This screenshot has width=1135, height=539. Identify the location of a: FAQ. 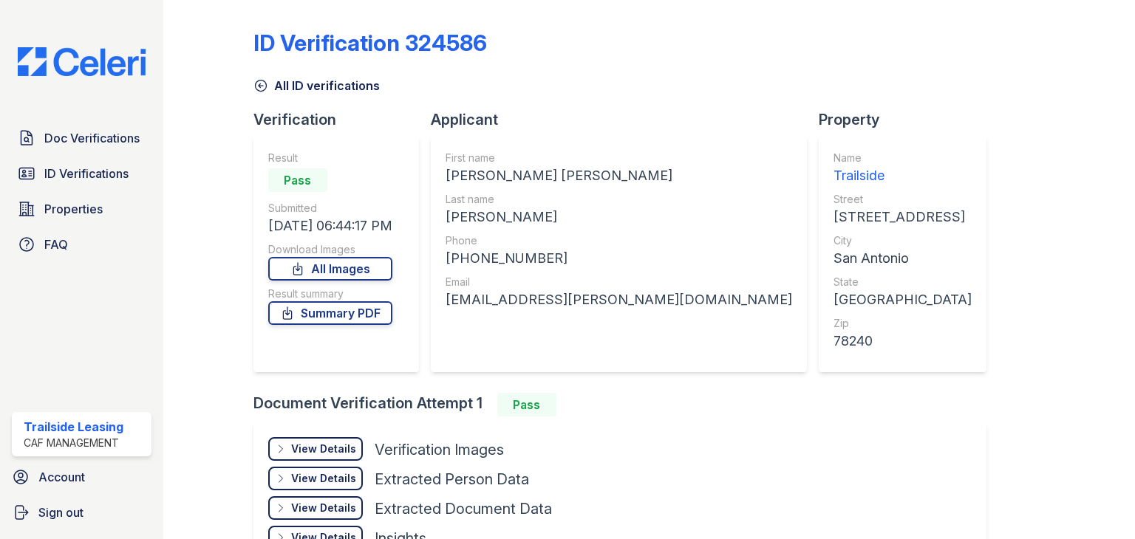
(81, 245).